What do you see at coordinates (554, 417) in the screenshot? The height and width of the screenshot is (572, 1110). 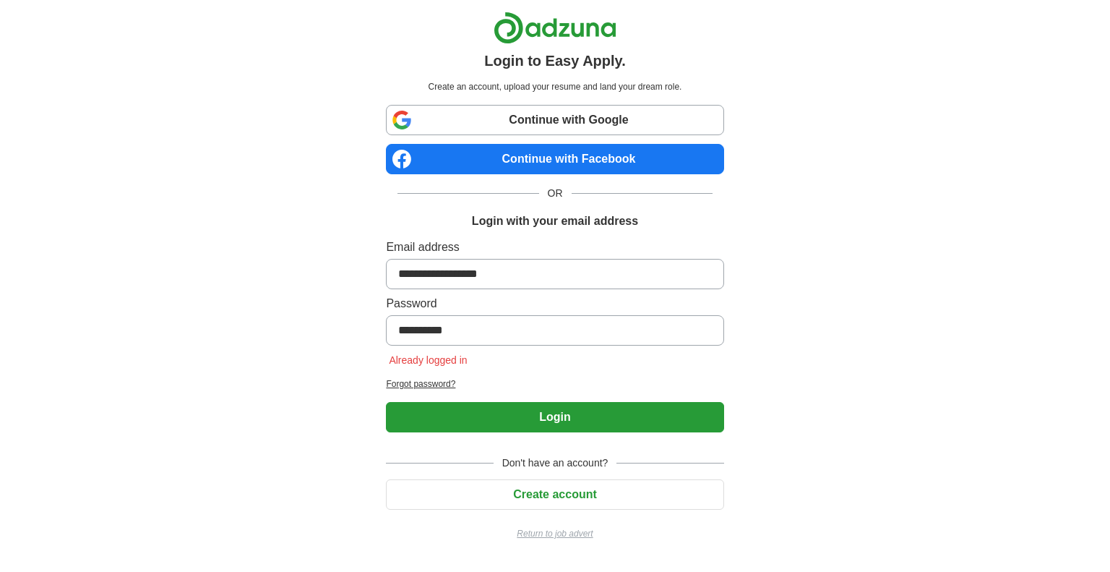 I see `button: Login` at bounding box center [554, 417].